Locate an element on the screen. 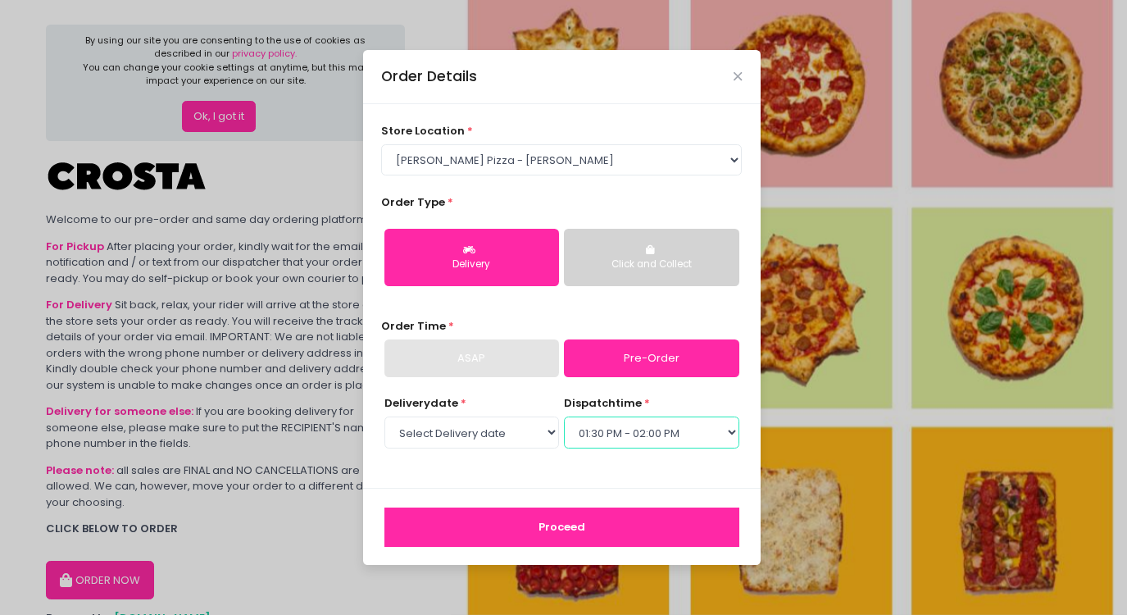 The height and width of the screenshot is (615, 1127). span: dispatch time is located at coordinates (602, 402).